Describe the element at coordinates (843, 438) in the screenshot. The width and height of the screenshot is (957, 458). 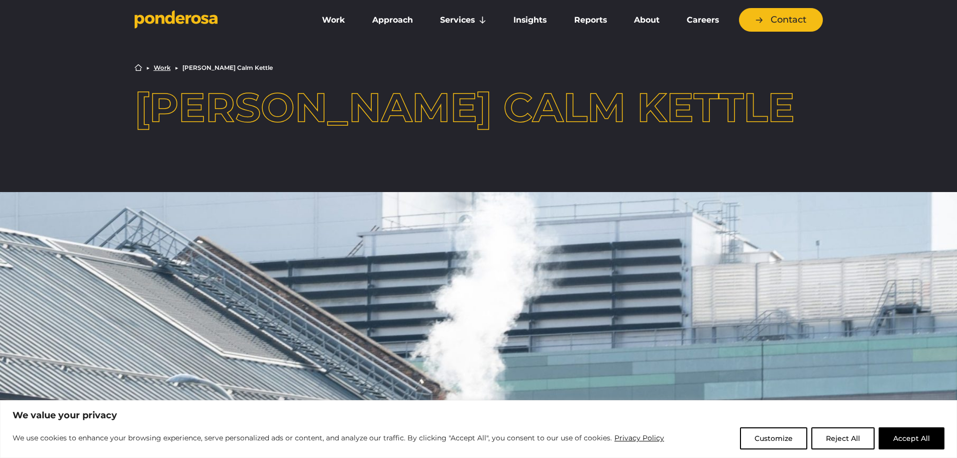
I see `button: Reject All` at that location.